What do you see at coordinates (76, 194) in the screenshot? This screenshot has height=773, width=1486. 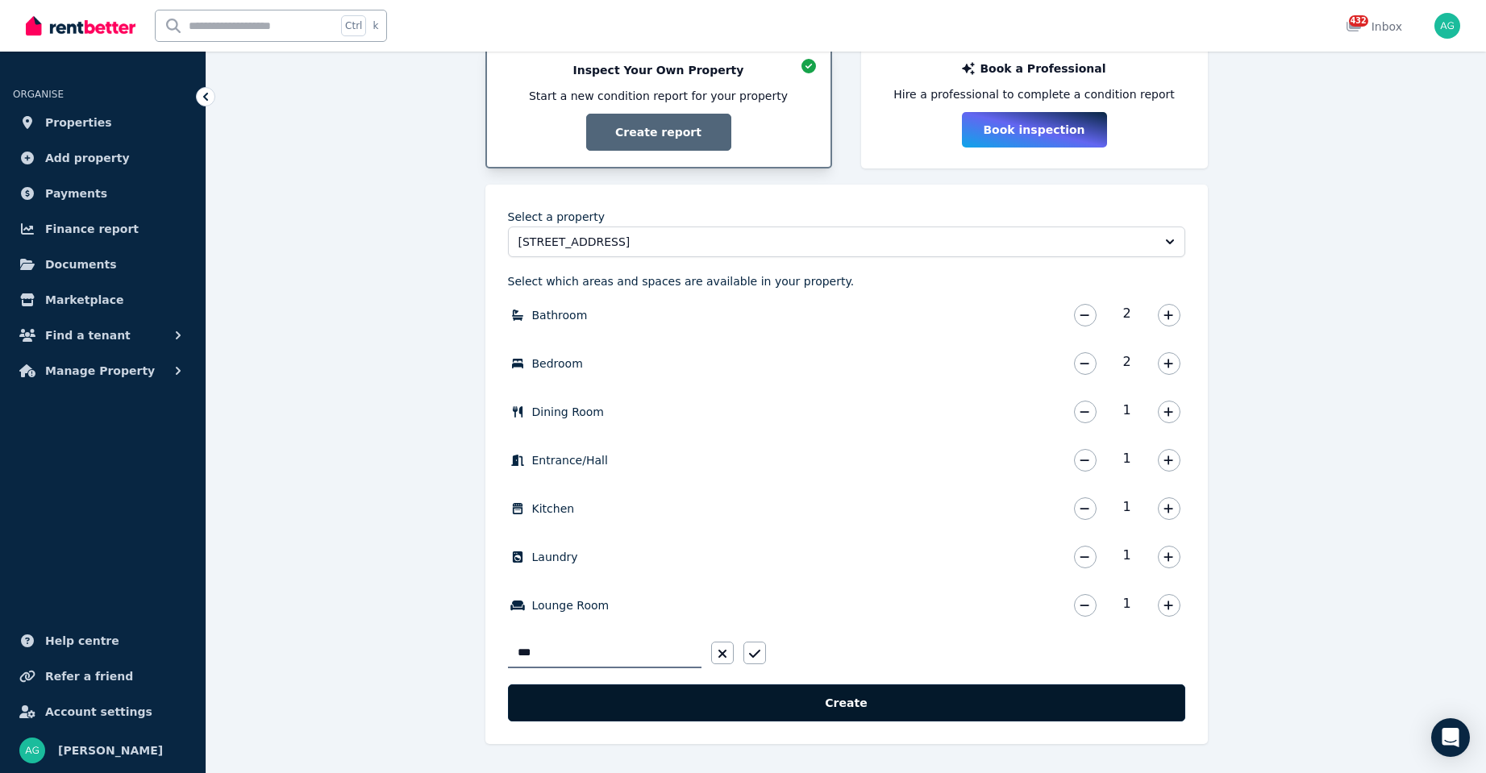 I see `span: Payments` at bounding box center [76, 194].